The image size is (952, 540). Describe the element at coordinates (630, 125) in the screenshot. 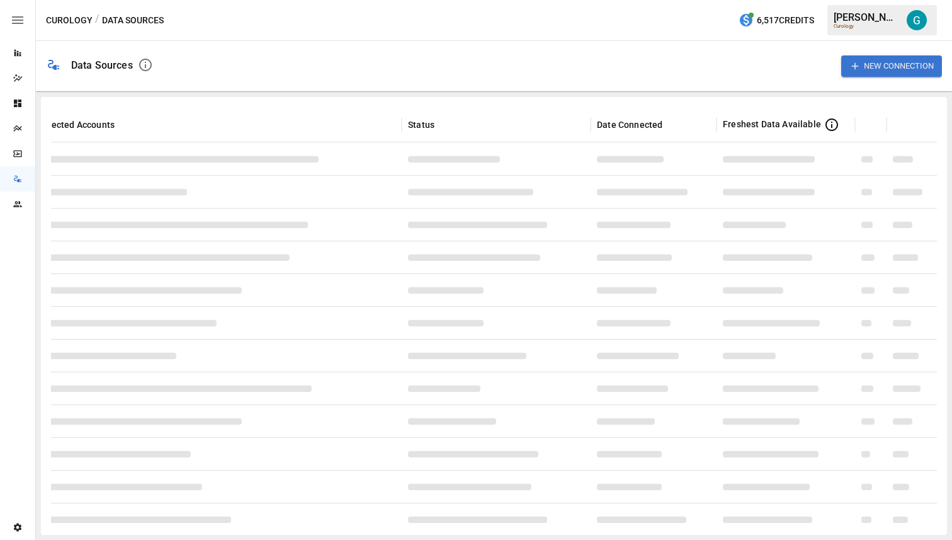

I see `div: Date Connected` at that location.